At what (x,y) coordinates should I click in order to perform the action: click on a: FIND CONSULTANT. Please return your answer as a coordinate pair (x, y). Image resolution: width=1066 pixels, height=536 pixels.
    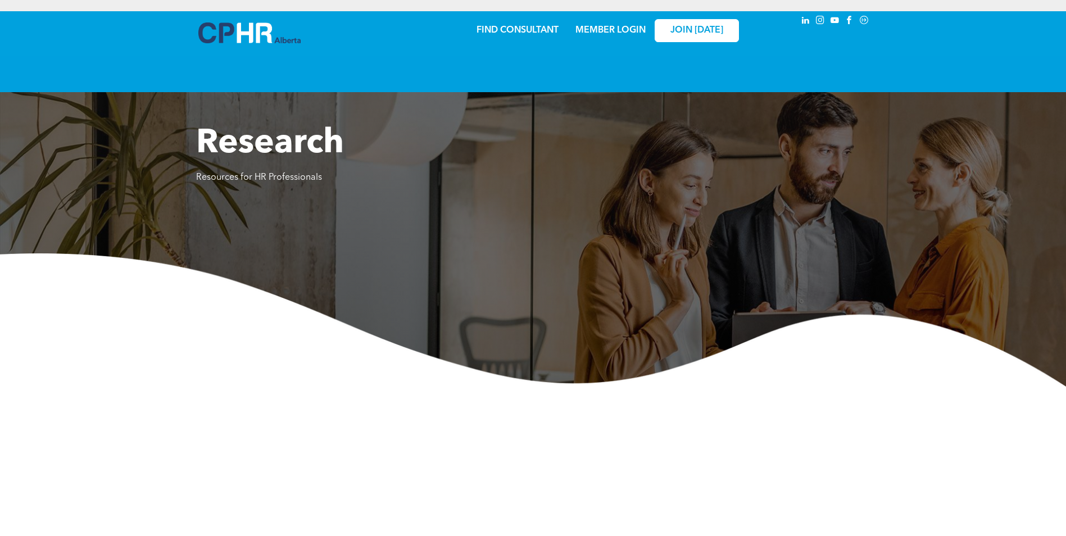
    Looking at the image, I should click on (517, 30).